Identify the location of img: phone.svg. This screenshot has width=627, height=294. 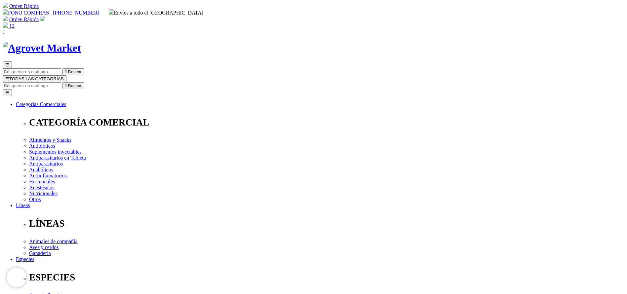
(5, 12).